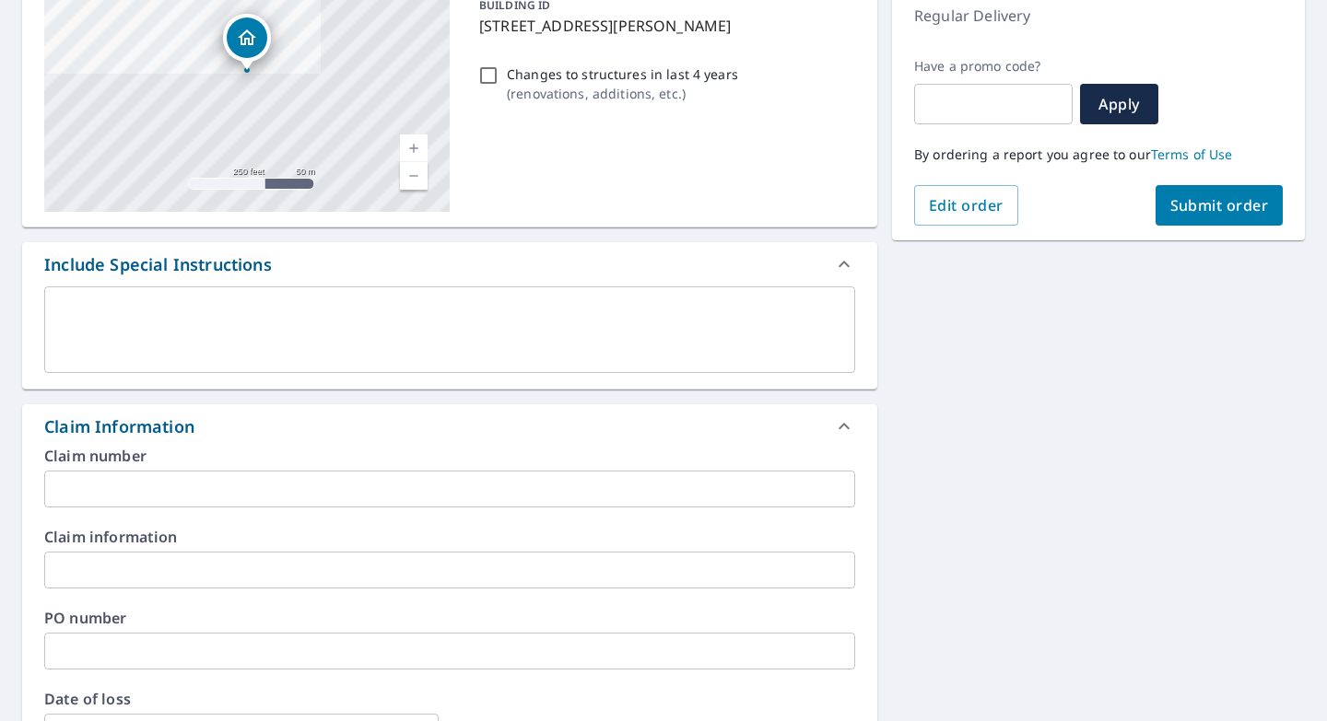 This screenshot has width=1327, height=721. I want to click on label: Claim number, so click(450, 456).